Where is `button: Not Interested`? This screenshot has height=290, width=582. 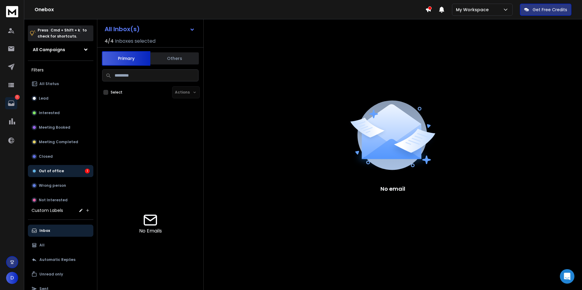
button: Not Interested is located at coordinates (61, 200).